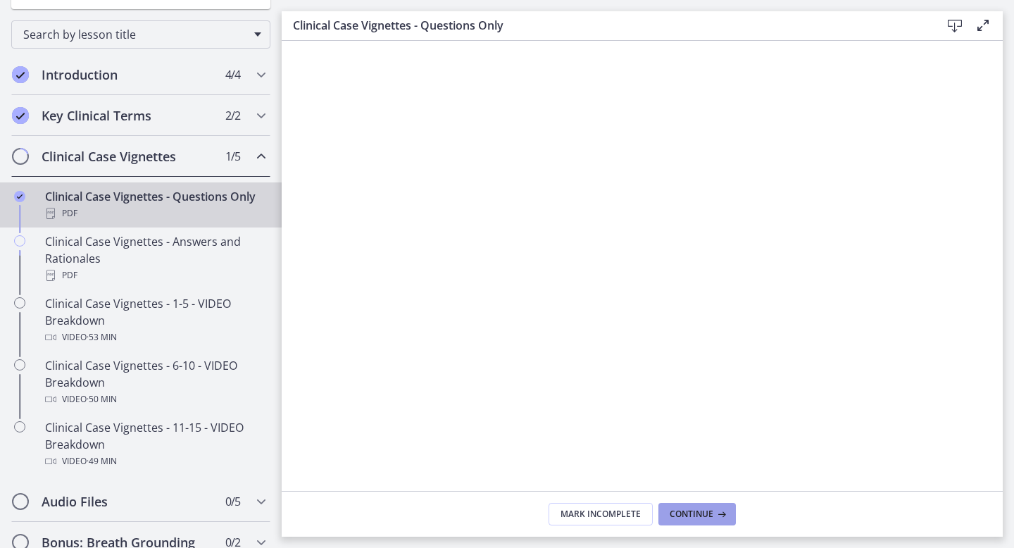  What do you see at coordinates (232, 501) in the screenshot?
I see `span: 0 / 5` at bounding box center [232, 501].